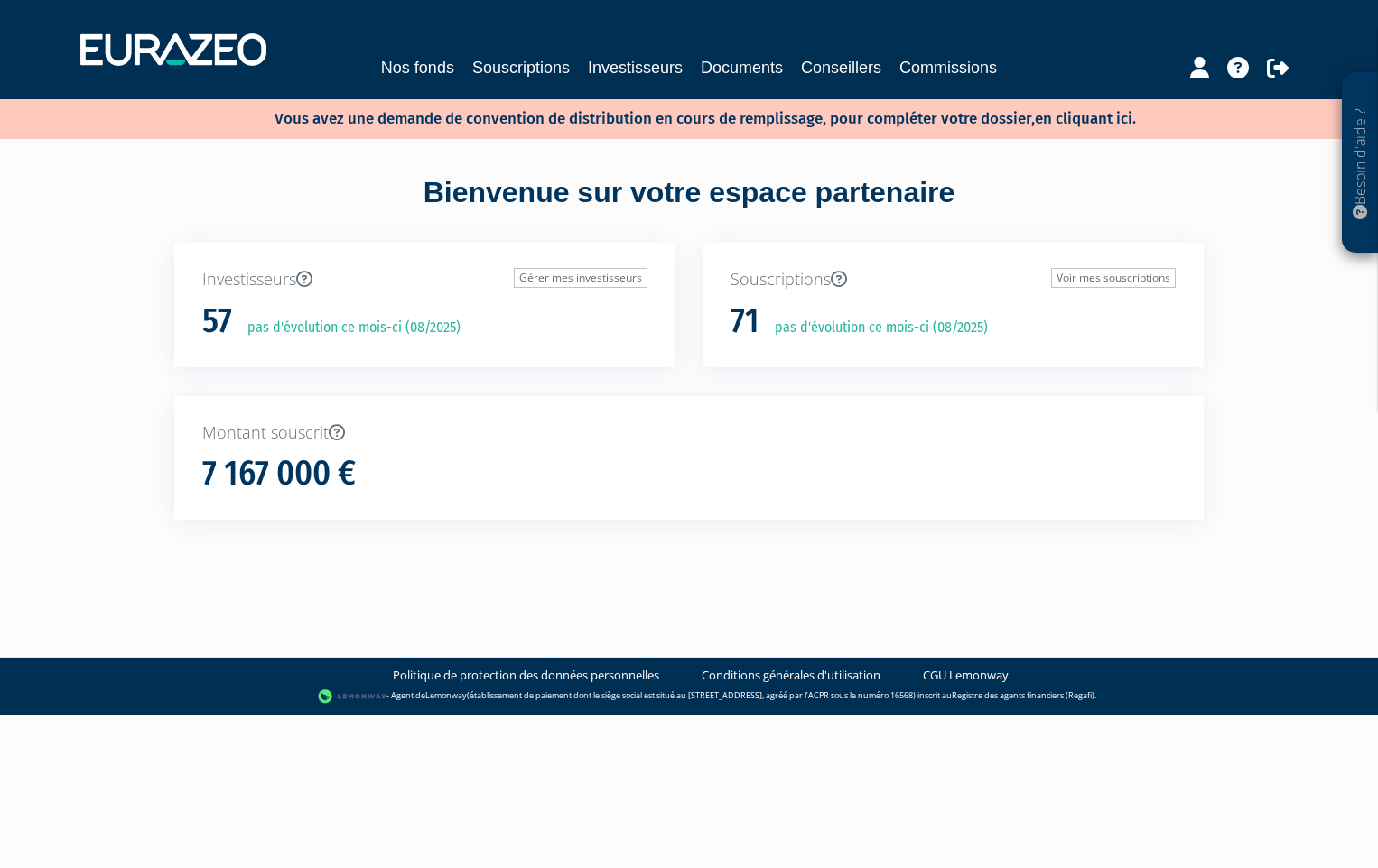 The image size is (1378, 868). I want to click on p: Besoin d'aide ?, so click(1360, 163).